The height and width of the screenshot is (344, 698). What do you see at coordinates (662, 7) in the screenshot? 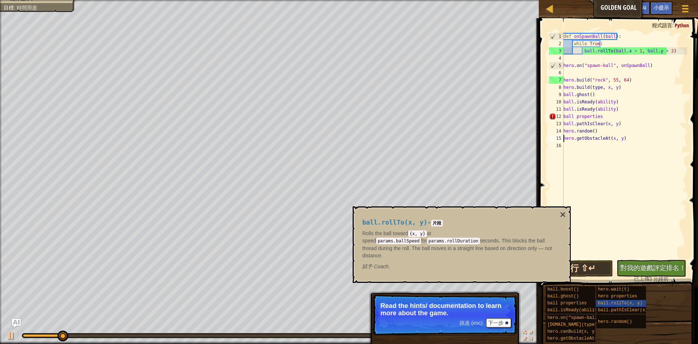
I see `span: 小提示` at bounding box center [662, 7].